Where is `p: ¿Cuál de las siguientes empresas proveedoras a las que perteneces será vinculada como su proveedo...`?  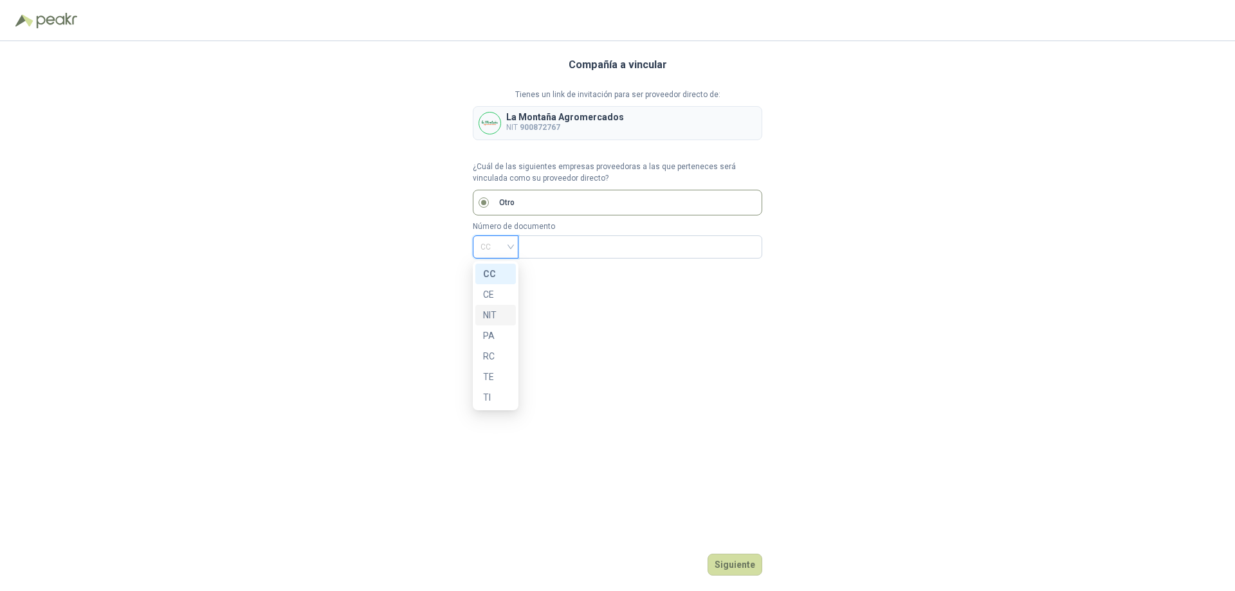 p: ¿Cuál de las siguientes empresas proveedoras a las que perteneces será vinculada como su proveedo... is located at coordinates (618, 173).